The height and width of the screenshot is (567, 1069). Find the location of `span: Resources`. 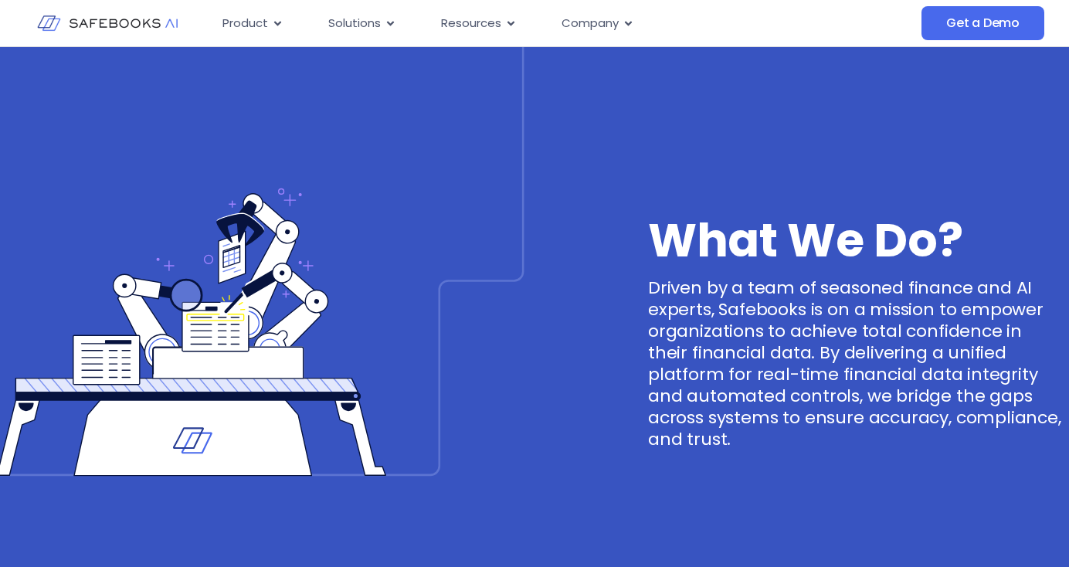

span: Resources is located at coordinates (471, 23).